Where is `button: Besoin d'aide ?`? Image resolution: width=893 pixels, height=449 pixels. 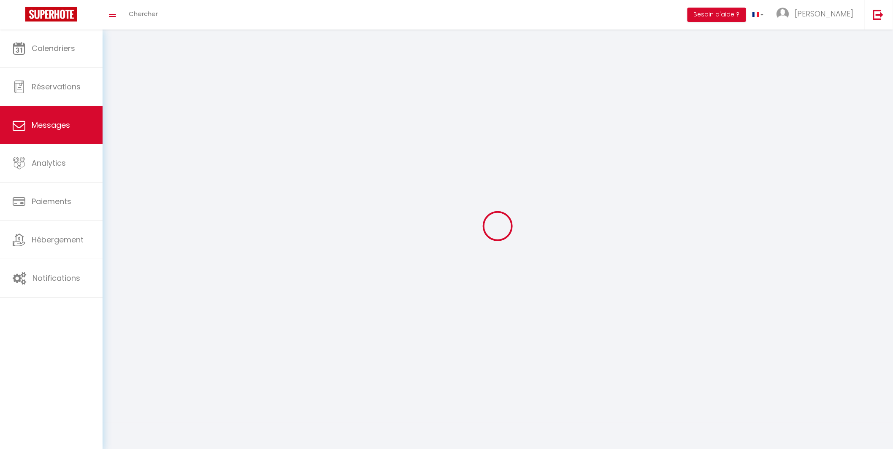
button: Besoin d'aide ? is located at coordinates (716, 15).